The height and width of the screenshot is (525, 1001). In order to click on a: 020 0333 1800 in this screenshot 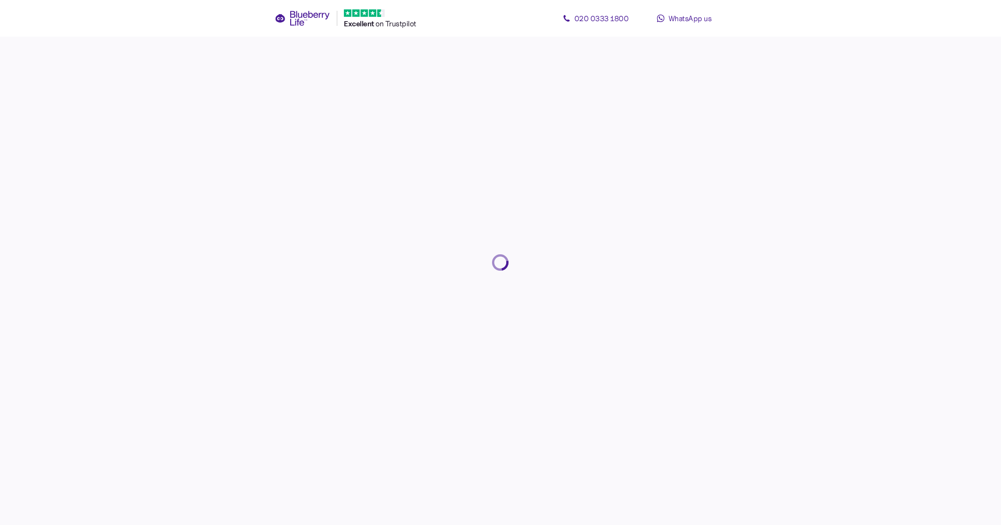, I will do `click(595, 18)`.